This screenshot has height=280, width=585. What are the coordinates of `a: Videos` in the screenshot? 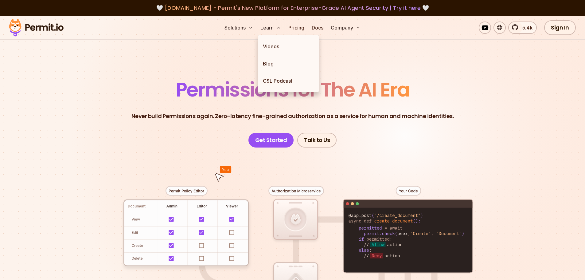 It's located at (288, 46).